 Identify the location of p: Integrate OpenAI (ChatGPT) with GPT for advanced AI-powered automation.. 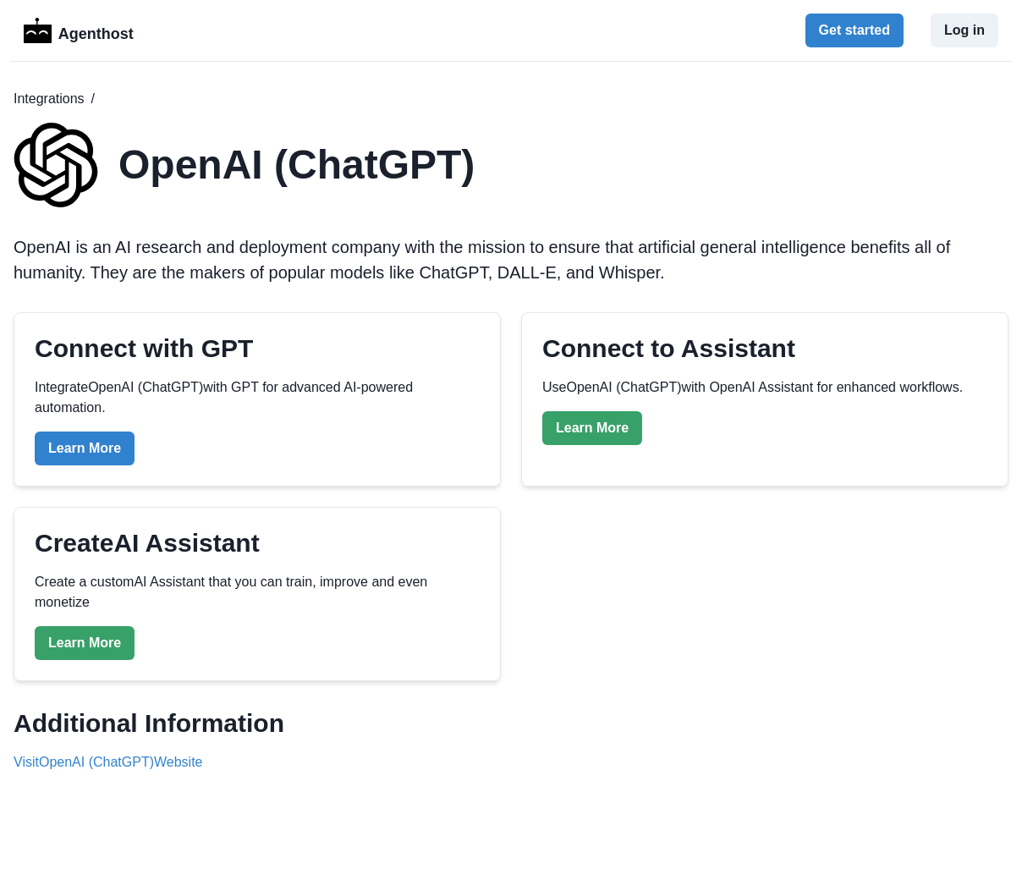
(257, 398).